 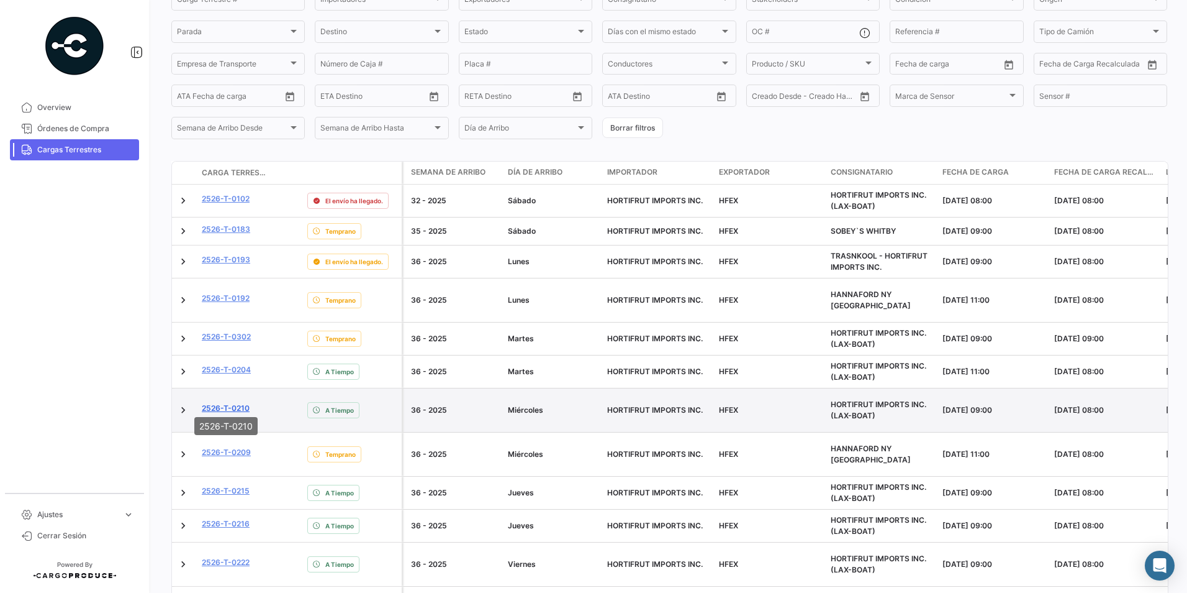 I want to click on span: Importador, so click(x=632, y=172).